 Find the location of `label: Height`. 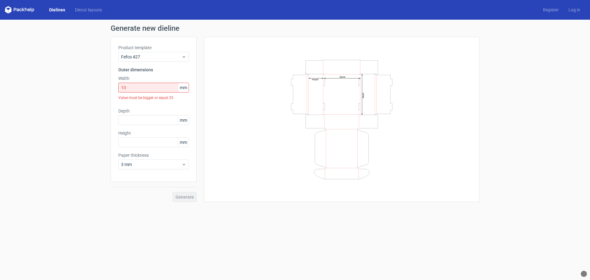

label: Height is located at coordinates (154, 133).